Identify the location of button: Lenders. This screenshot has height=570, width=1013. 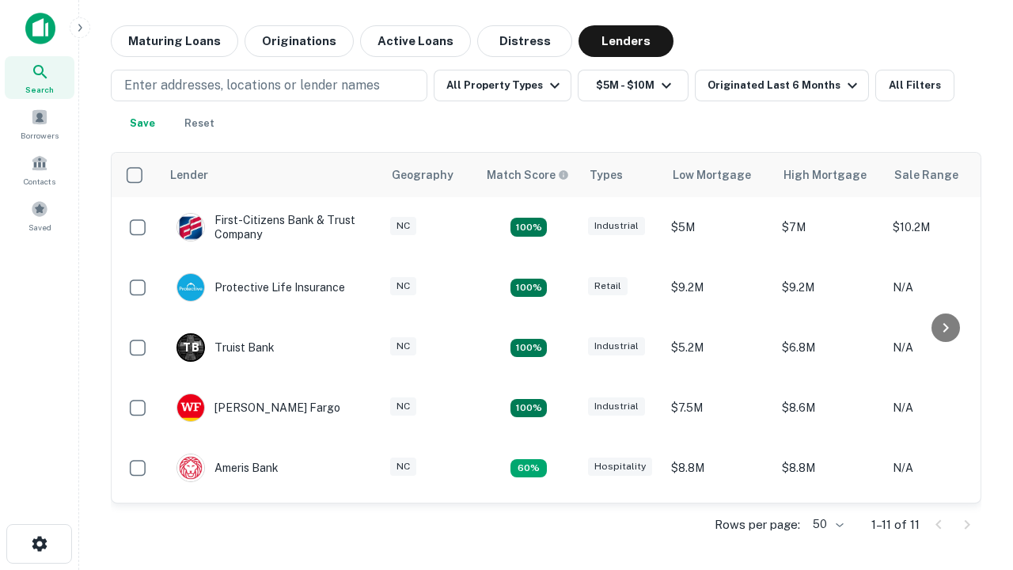
(626, 41).